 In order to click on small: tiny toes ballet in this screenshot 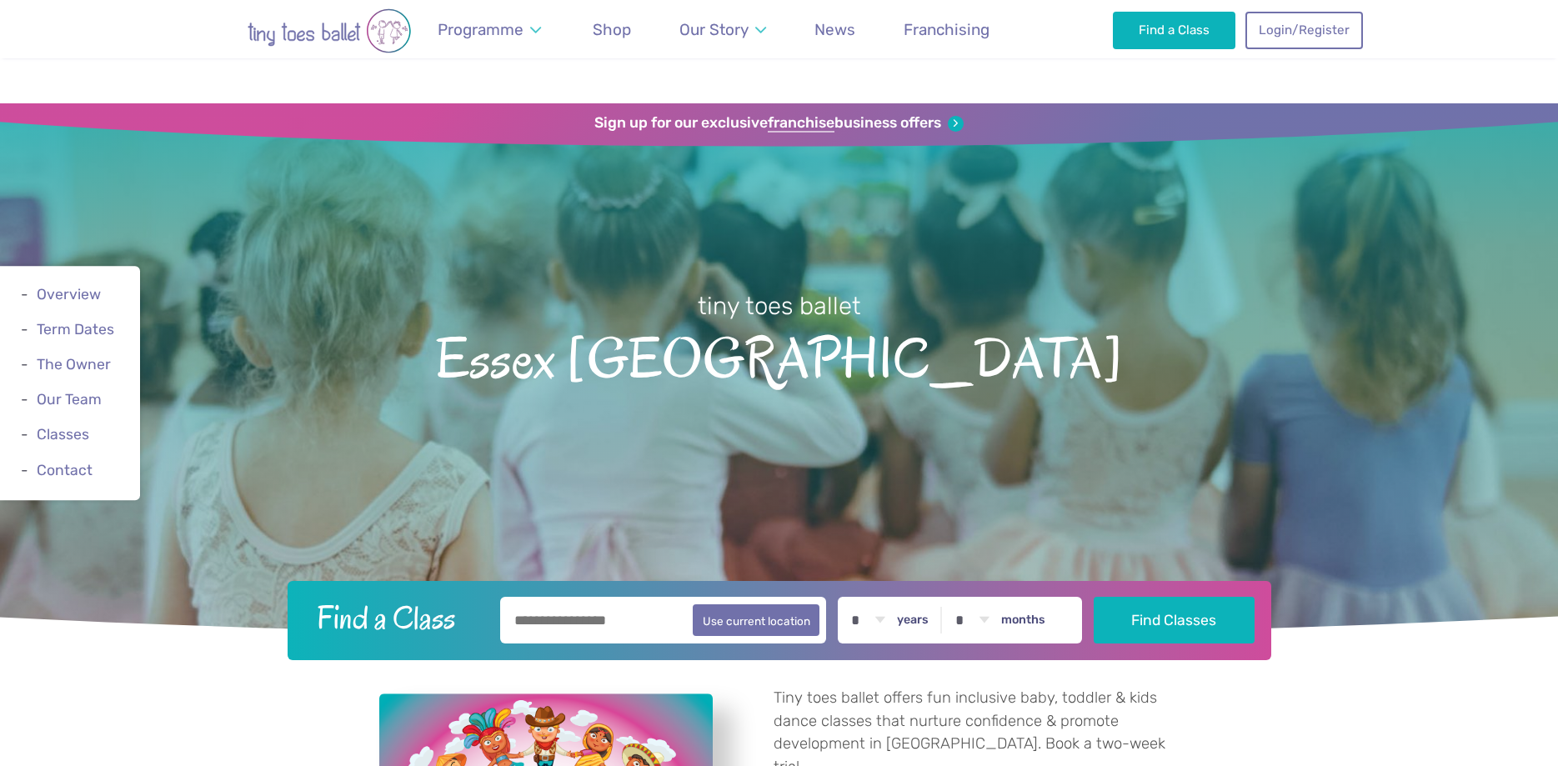, I will do `click(780, 306)`.